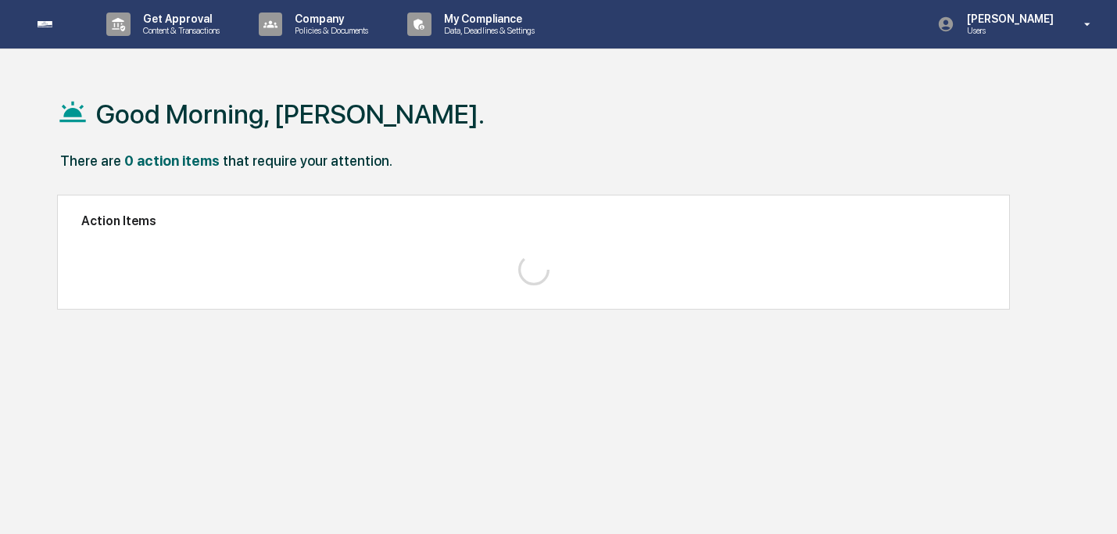 The height and width of the screenshot is (534, 1117). Describe the element at coordinates (329, 30) in the screenshot. I see `p: Policies & Documents` at that location.